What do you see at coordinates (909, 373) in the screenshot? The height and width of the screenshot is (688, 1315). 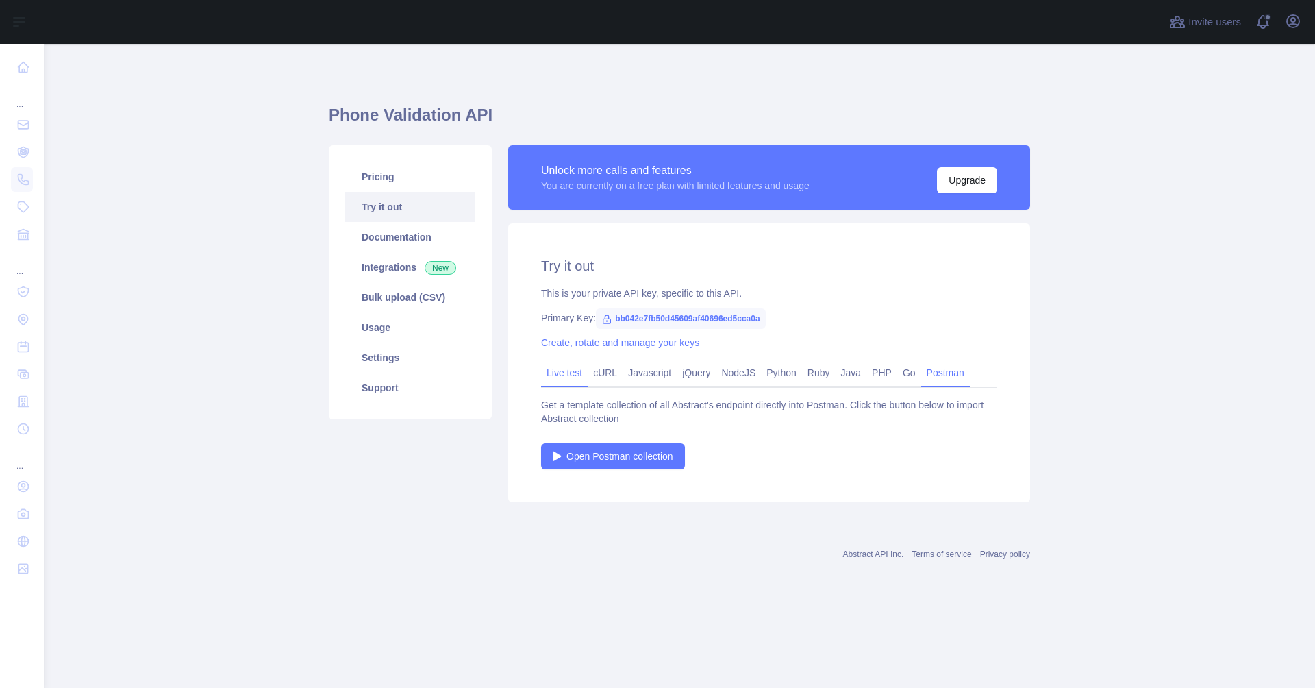 I see `a: Go` at bounding box center [909, 373].